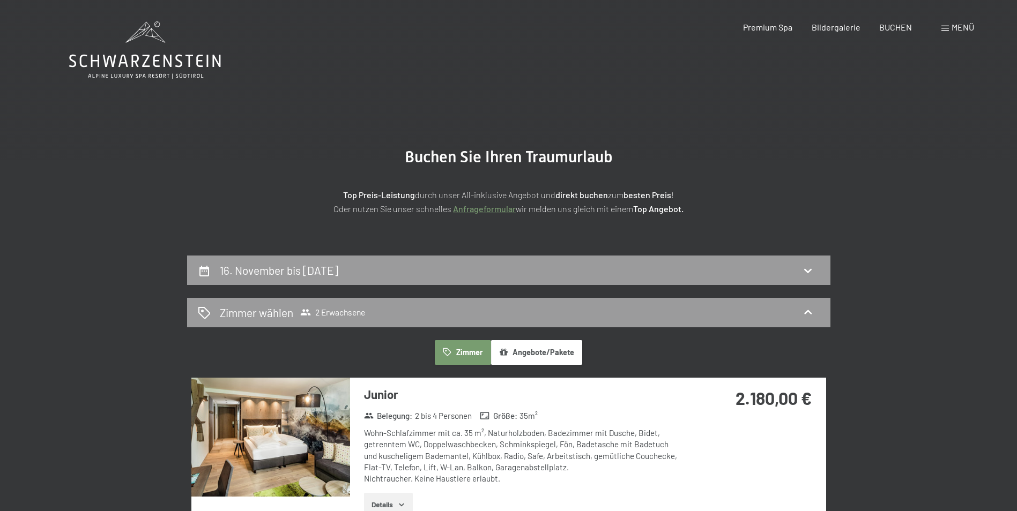  I want to click on button: Zimmer, so click(463, 353).